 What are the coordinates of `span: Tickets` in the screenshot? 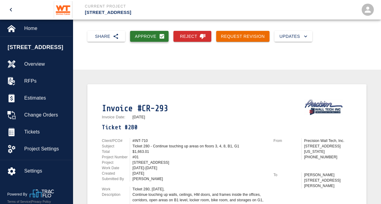 It's located at (46, 132).